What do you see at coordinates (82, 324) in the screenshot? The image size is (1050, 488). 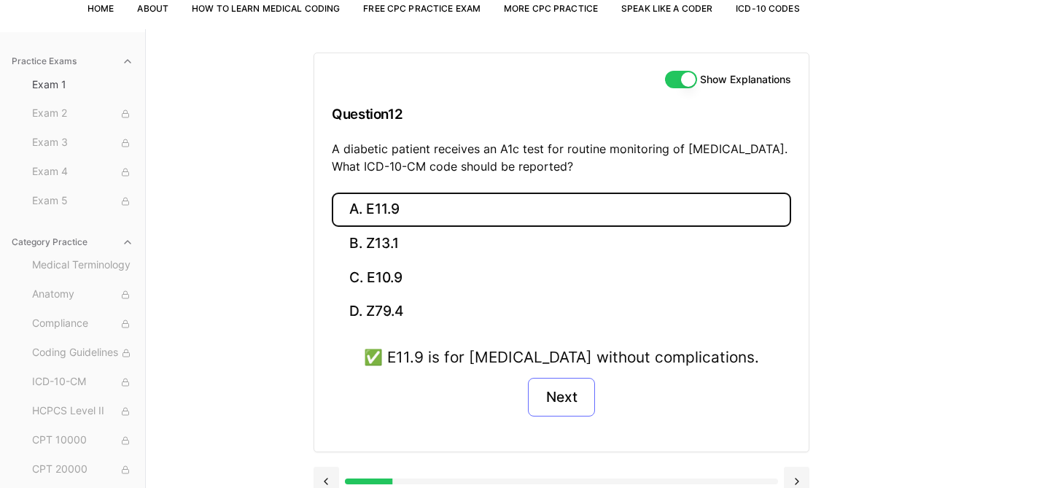 I see `button: Compliance` at bounding box center [82, 324].